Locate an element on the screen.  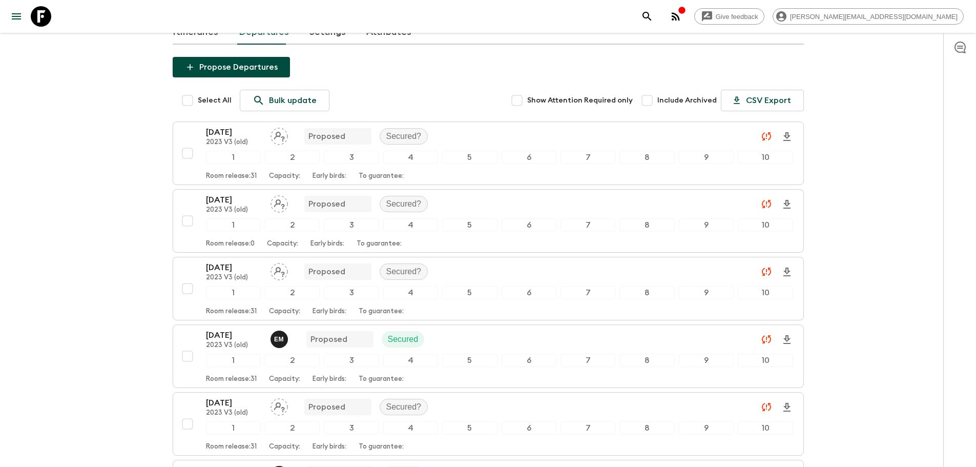
a: Bulk update is located at coordinates (284, 100).